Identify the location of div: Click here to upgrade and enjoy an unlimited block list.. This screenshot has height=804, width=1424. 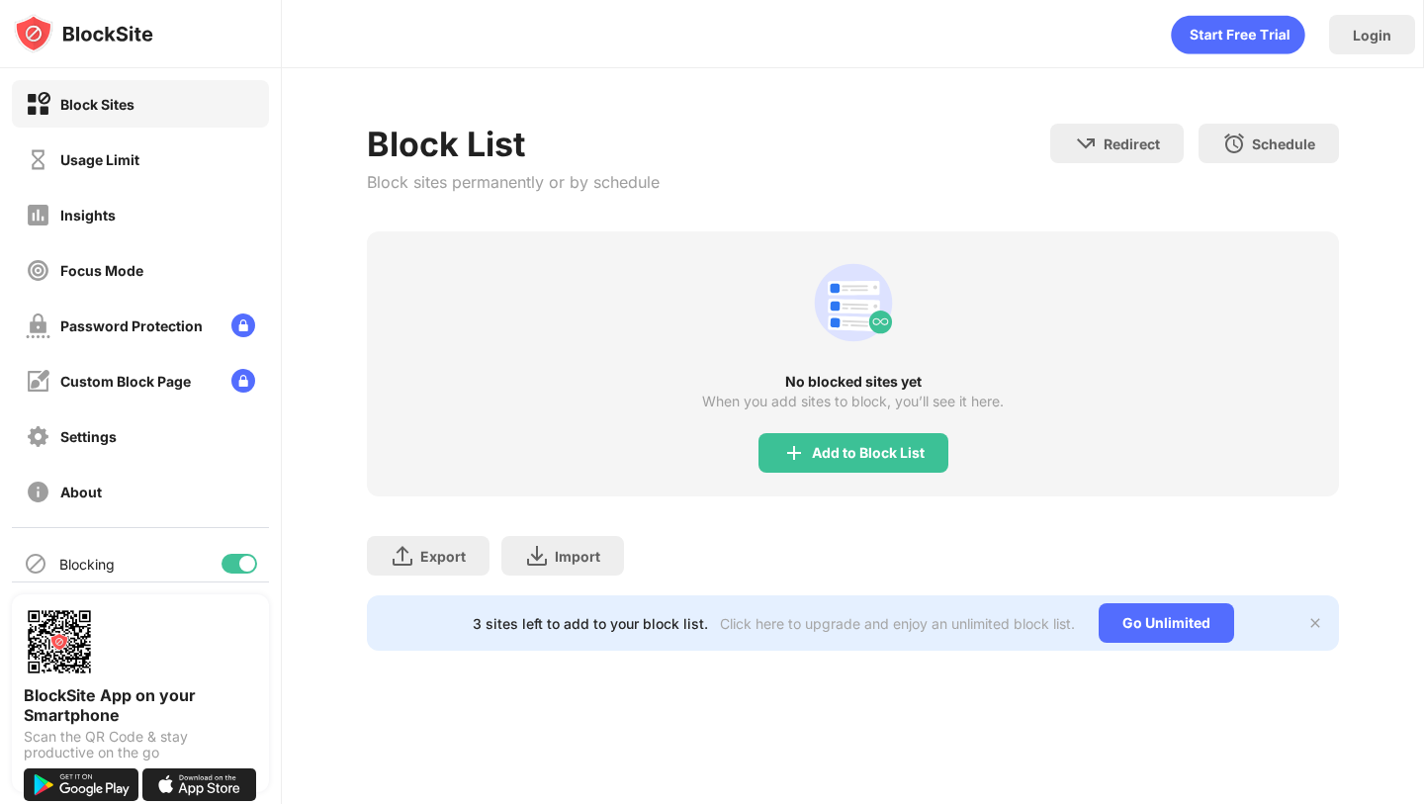
(897, 623).